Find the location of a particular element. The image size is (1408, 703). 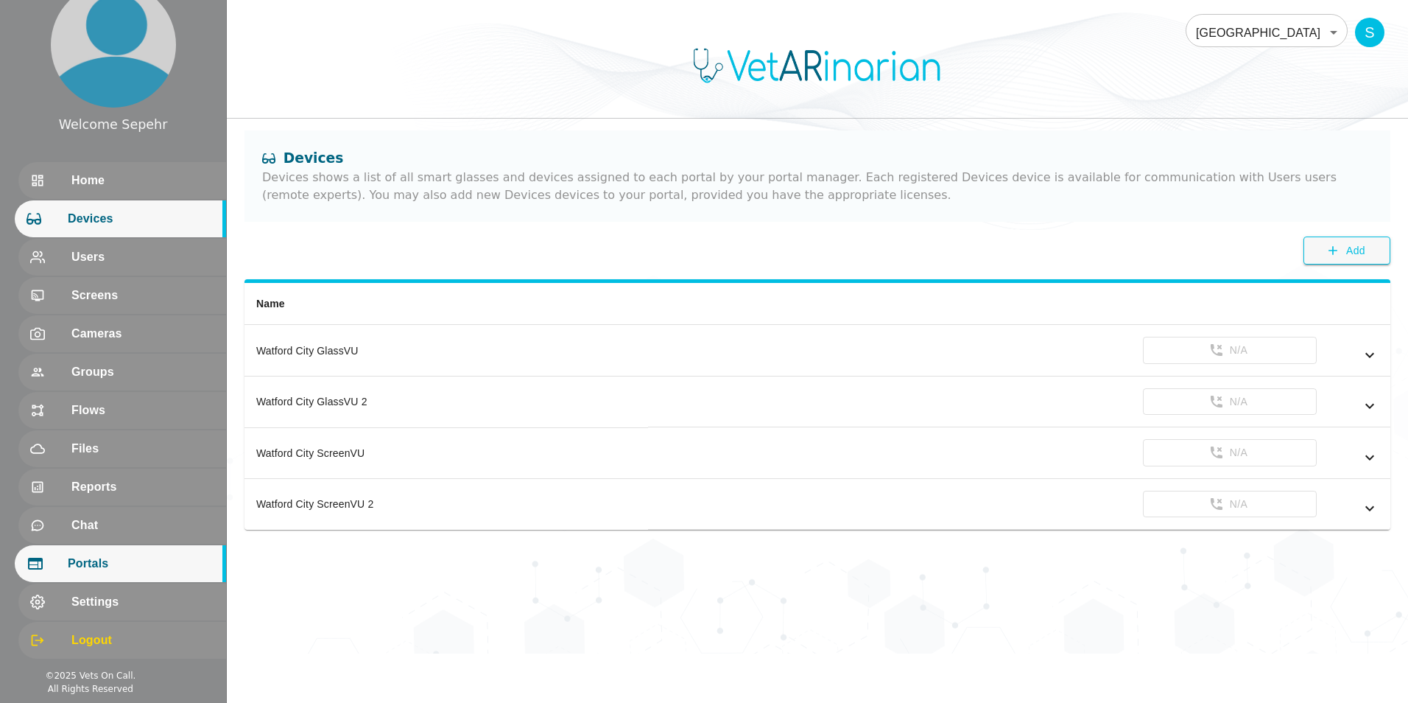

span: Home is located at coordinates (143, 180).